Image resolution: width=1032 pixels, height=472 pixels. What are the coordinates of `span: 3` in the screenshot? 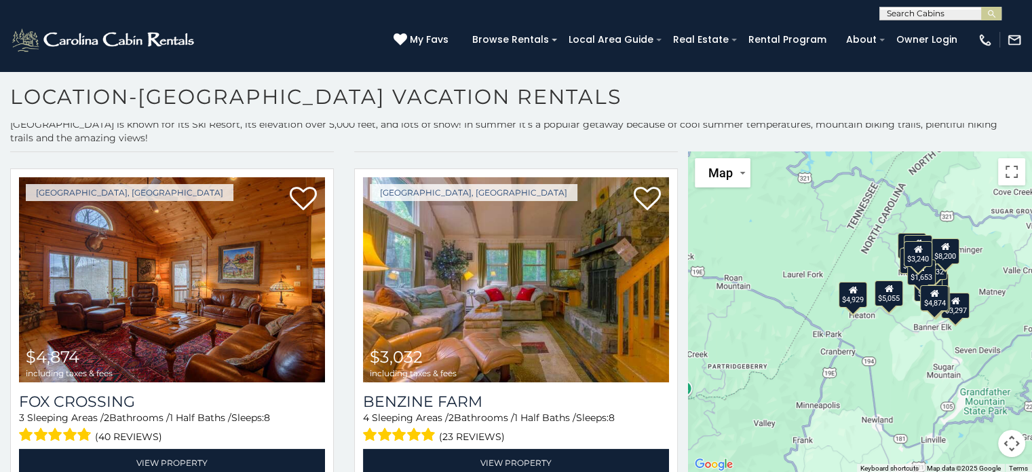 It's located at (22, 417).